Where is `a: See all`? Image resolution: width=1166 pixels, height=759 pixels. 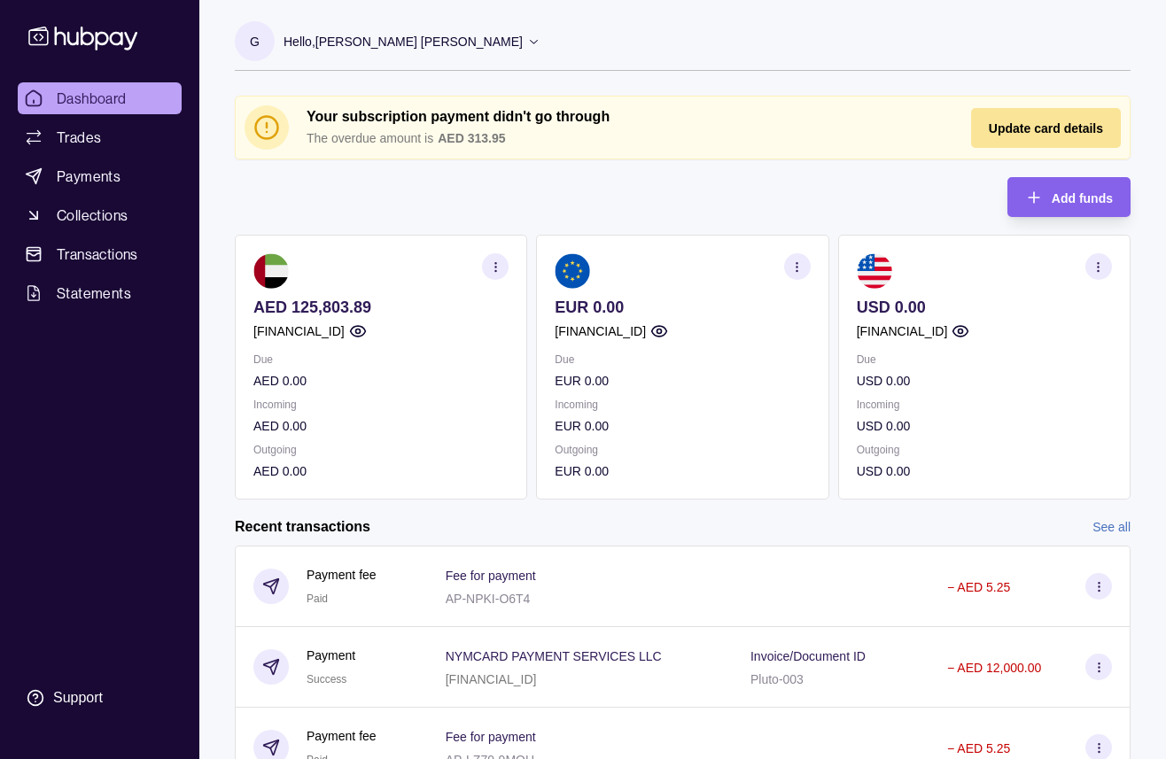 a: See all is located at coordinates (1111, 527).